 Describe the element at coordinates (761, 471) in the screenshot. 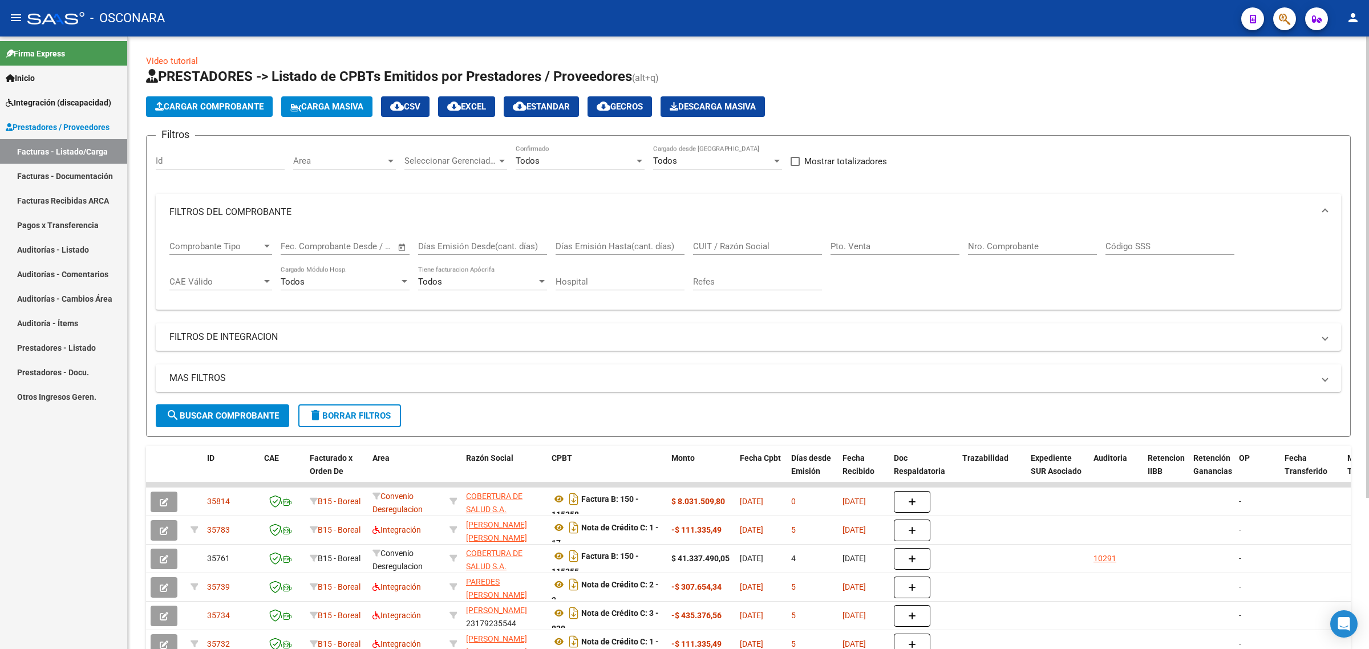

I see `datatable-header-cell: Fecha Cpbt` at that location.